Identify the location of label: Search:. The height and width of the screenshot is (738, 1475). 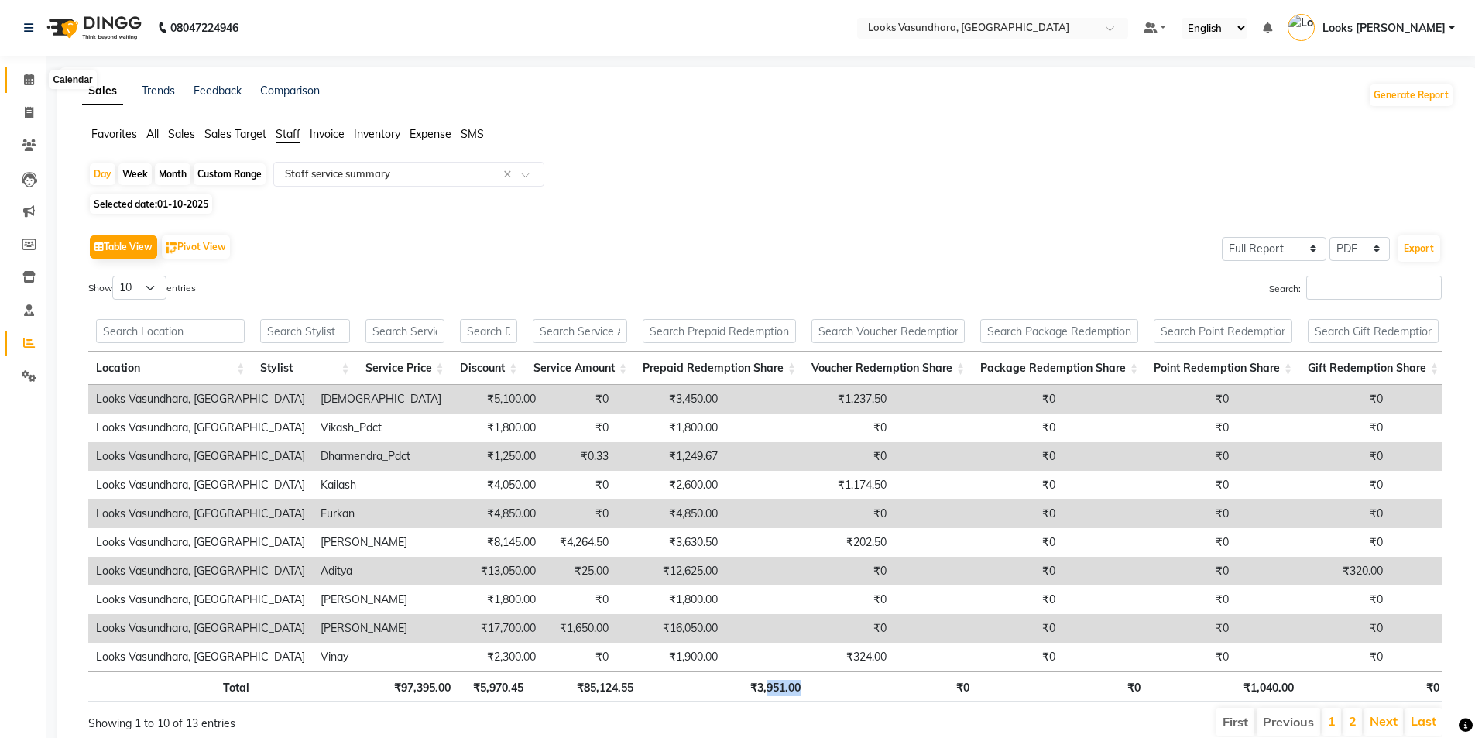
(1355, 287).